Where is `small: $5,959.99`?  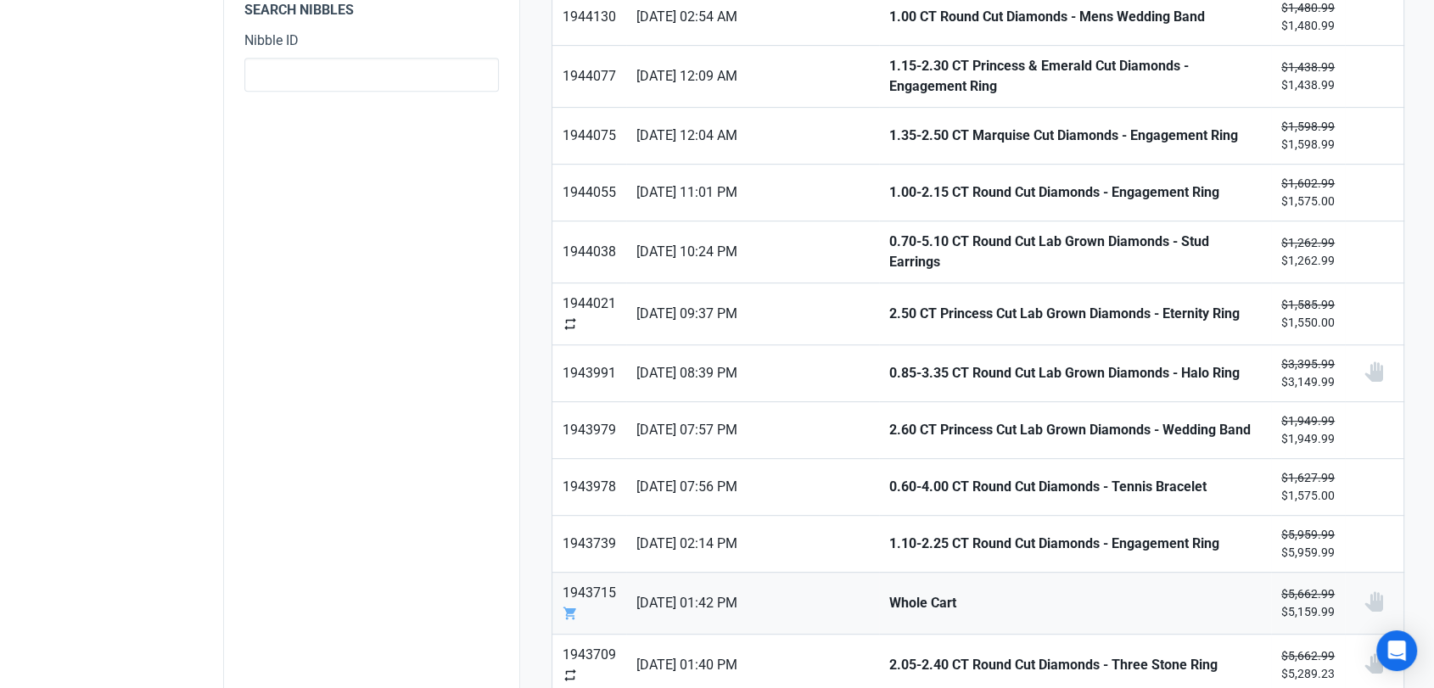 small: $5,959.99 is located at coordinates (1308, 544).